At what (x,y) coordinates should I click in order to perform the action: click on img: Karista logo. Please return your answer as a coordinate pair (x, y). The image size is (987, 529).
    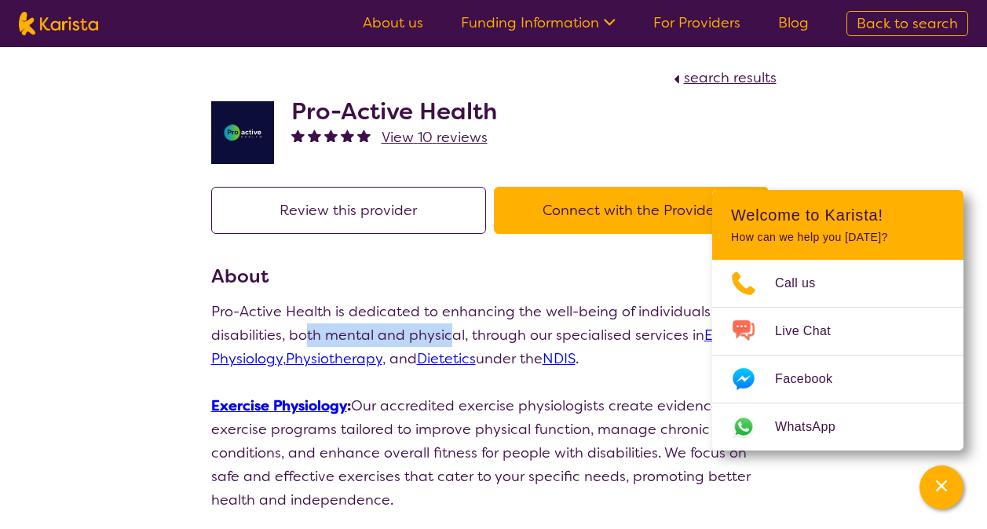
    Looking at the image, I should click on (58, 24).